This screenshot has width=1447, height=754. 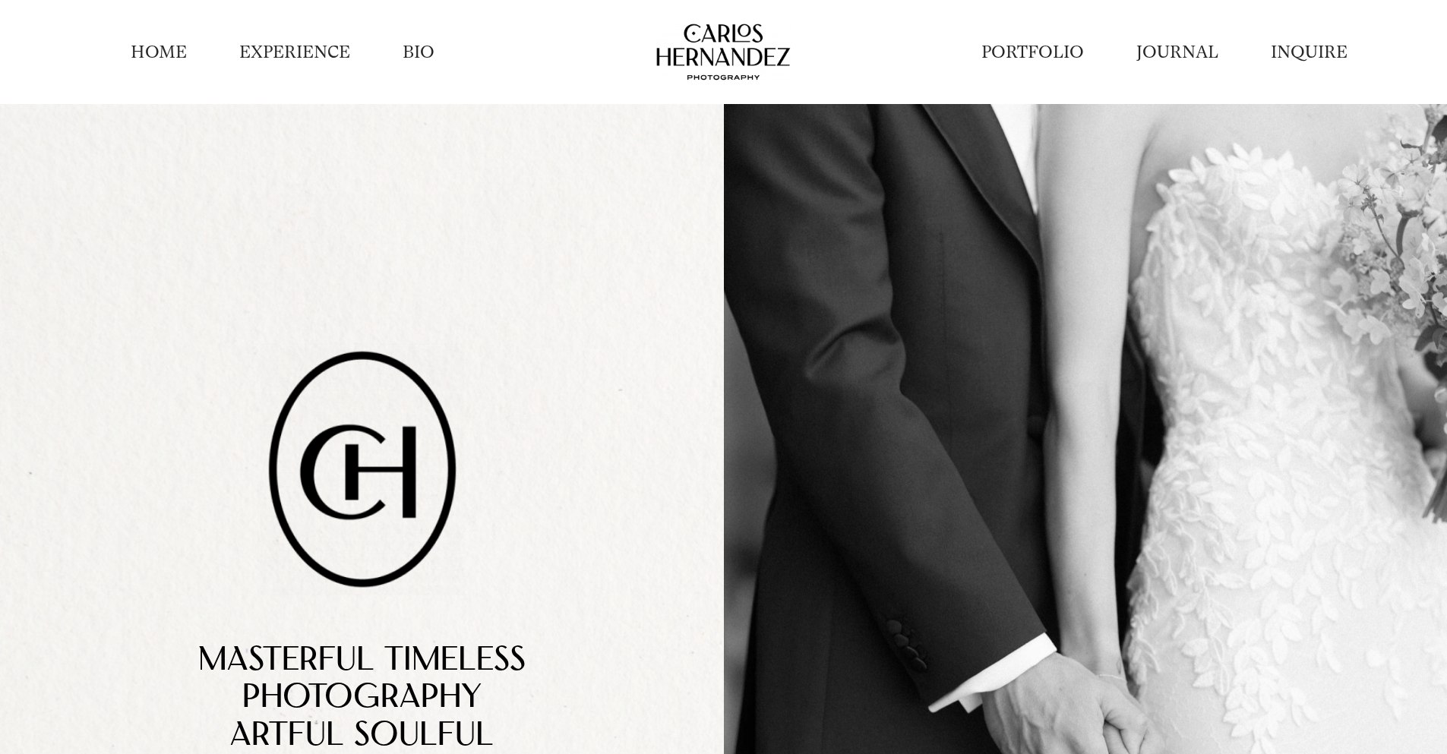 I want to click on span: PhotoGrAphy, so click(x=362, y=699).